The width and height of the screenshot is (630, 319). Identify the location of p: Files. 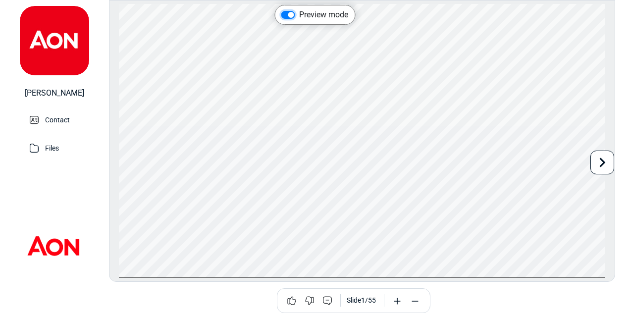
(52, 147).